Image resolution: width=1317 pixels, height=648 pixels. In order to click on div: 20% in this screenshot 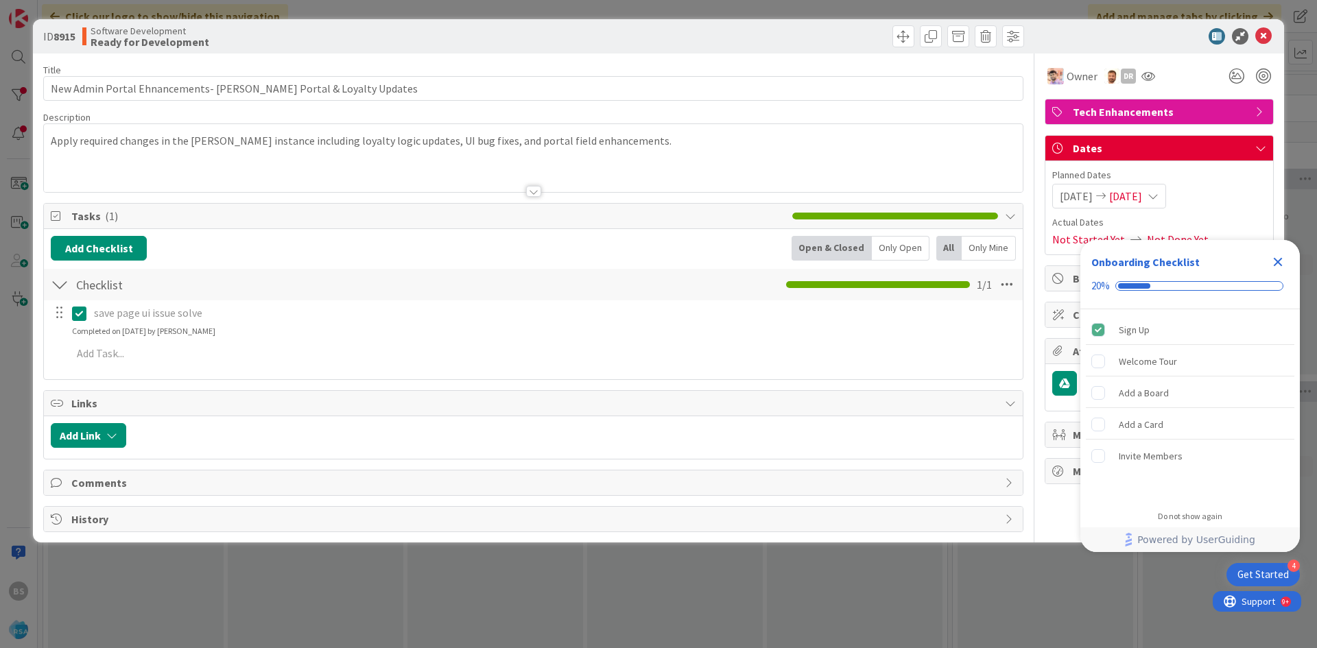, I will do `click(1100, 286)`.